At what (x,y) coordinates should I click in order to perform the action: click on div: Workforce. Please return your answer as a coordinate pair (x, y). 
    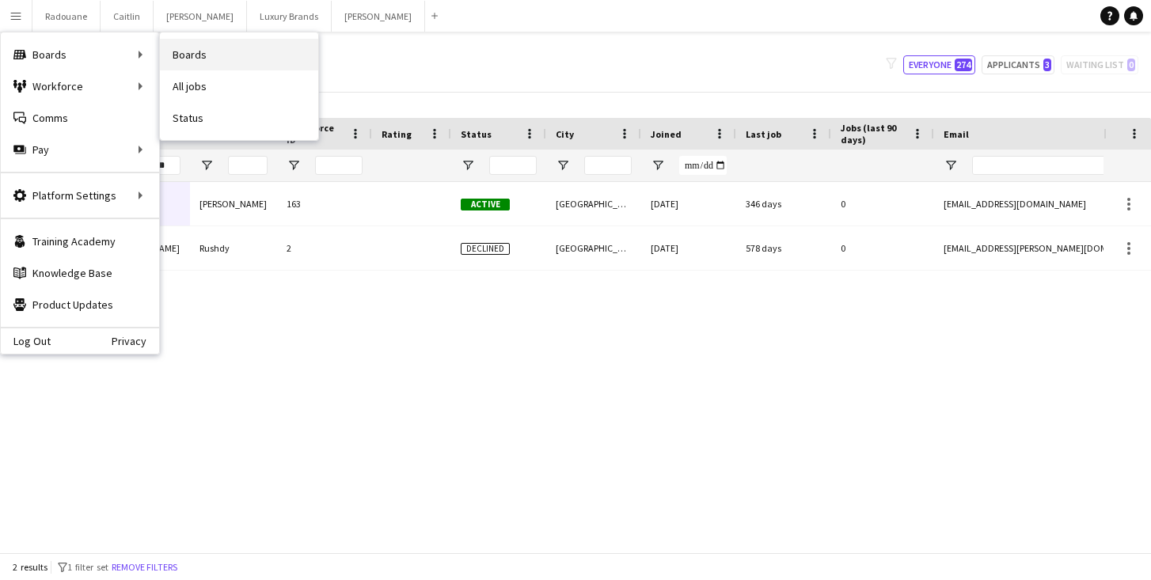
    Looking at the image, I should click on (80, 86).